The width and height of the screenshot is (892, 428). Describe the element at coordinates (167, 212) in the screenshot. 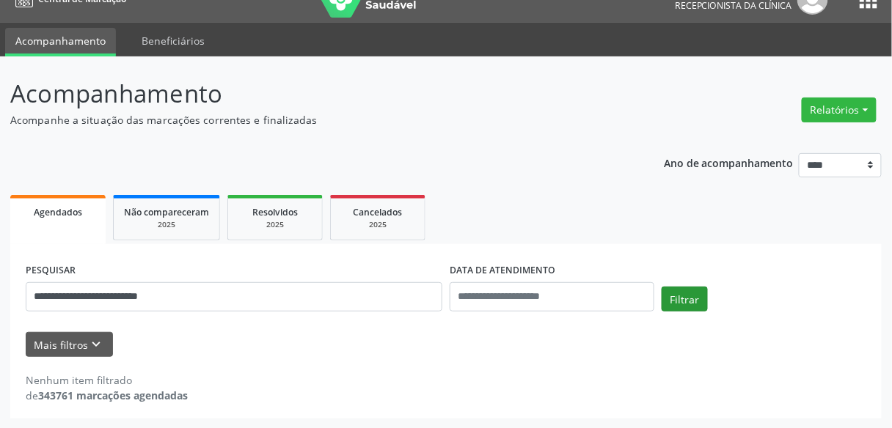

I see `span: Não compareceram` at that location.